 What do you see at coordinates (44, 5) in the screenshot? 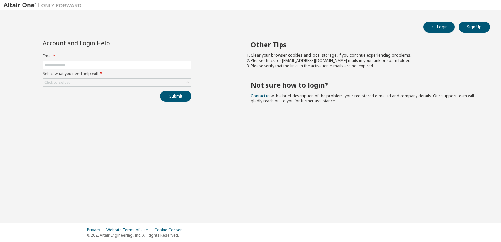
I see `img: Altair One` at bounding box center [44, 5].